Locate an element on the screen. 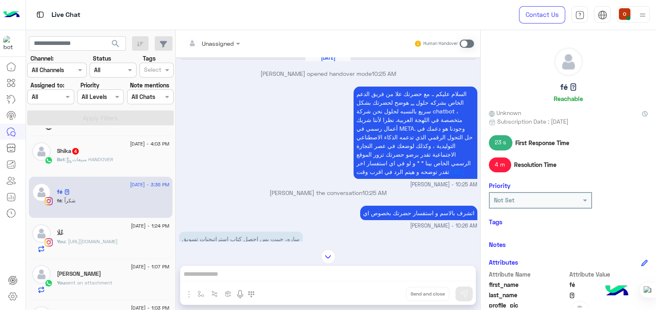 This screenshot has width=656, height=310. span: first_name is located at coordinates (528, 285).